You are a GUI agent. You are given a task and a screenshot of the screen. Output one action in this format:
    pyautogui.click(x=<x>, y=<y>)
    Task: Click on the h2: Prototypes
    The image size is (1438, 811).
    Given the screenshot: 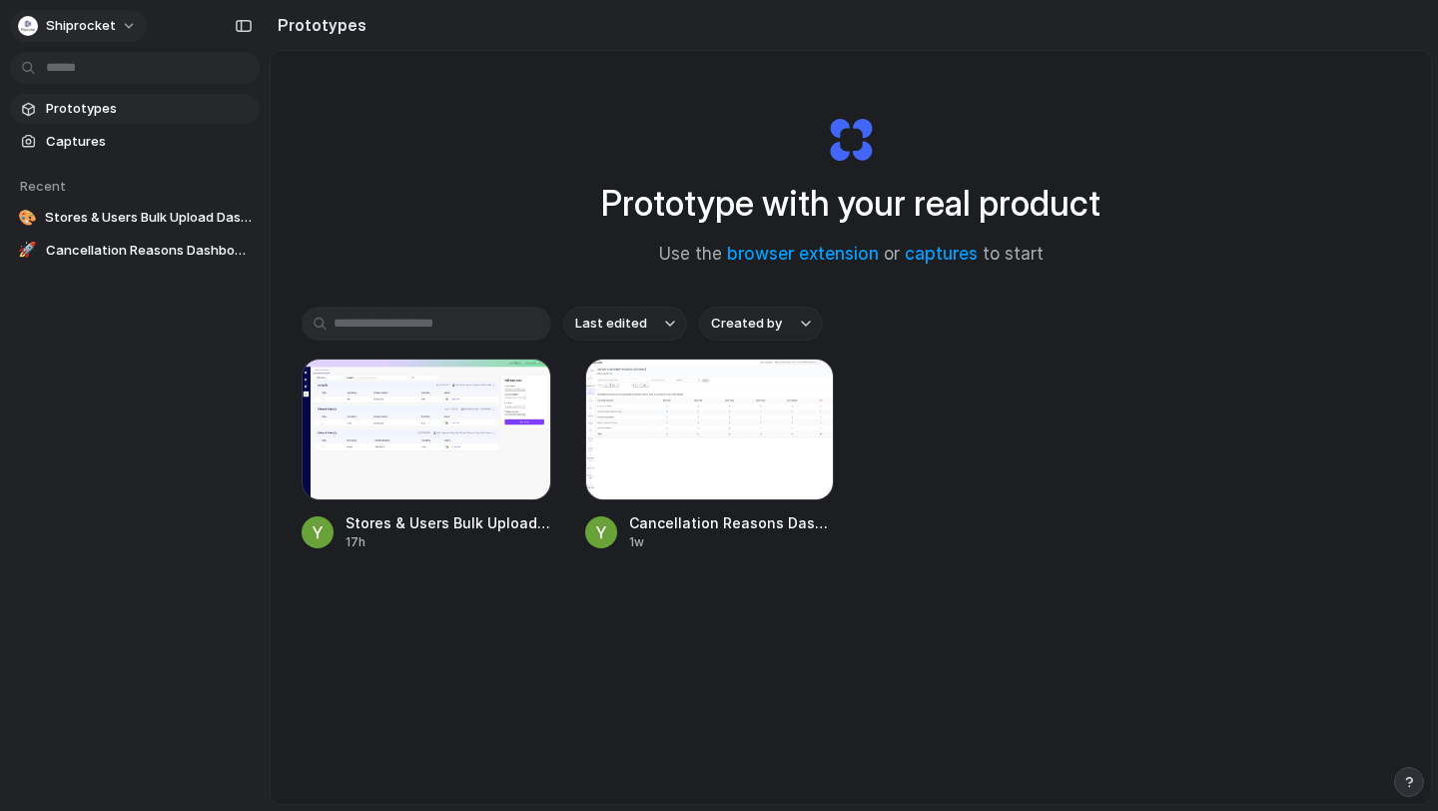 What is the action you would take?
    pyautogui.click(x=318, y=25)
    